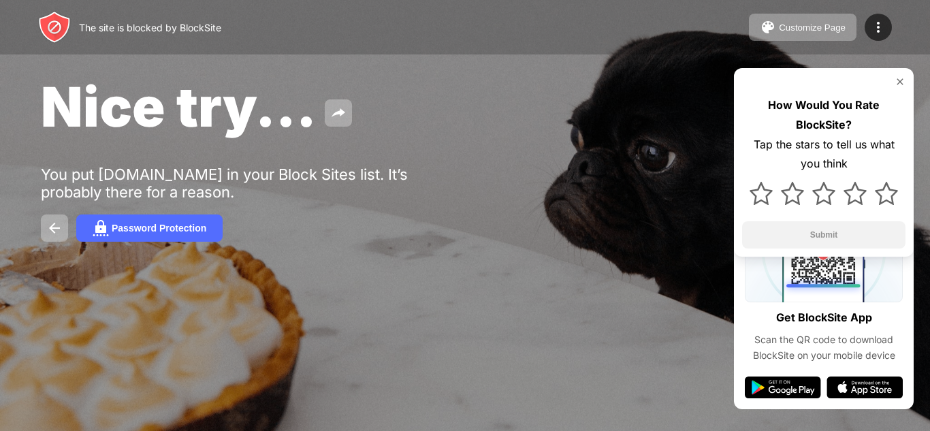 The width and height of the screenshot is (930, 431). What do you see at coordinates (824, 347) in the screenshot?
I see `div: Scan the QR code to download BlockSite on your mobile device` at bounding box center [824, 347].